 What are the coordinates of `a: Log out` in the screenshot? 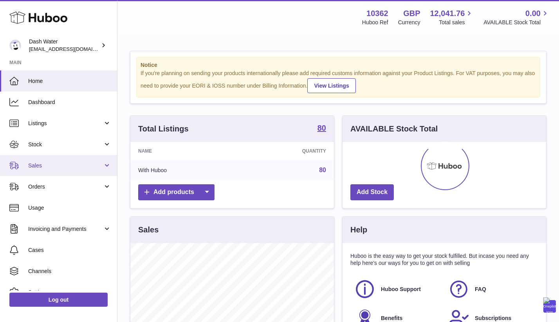 It's located at (58, 300).